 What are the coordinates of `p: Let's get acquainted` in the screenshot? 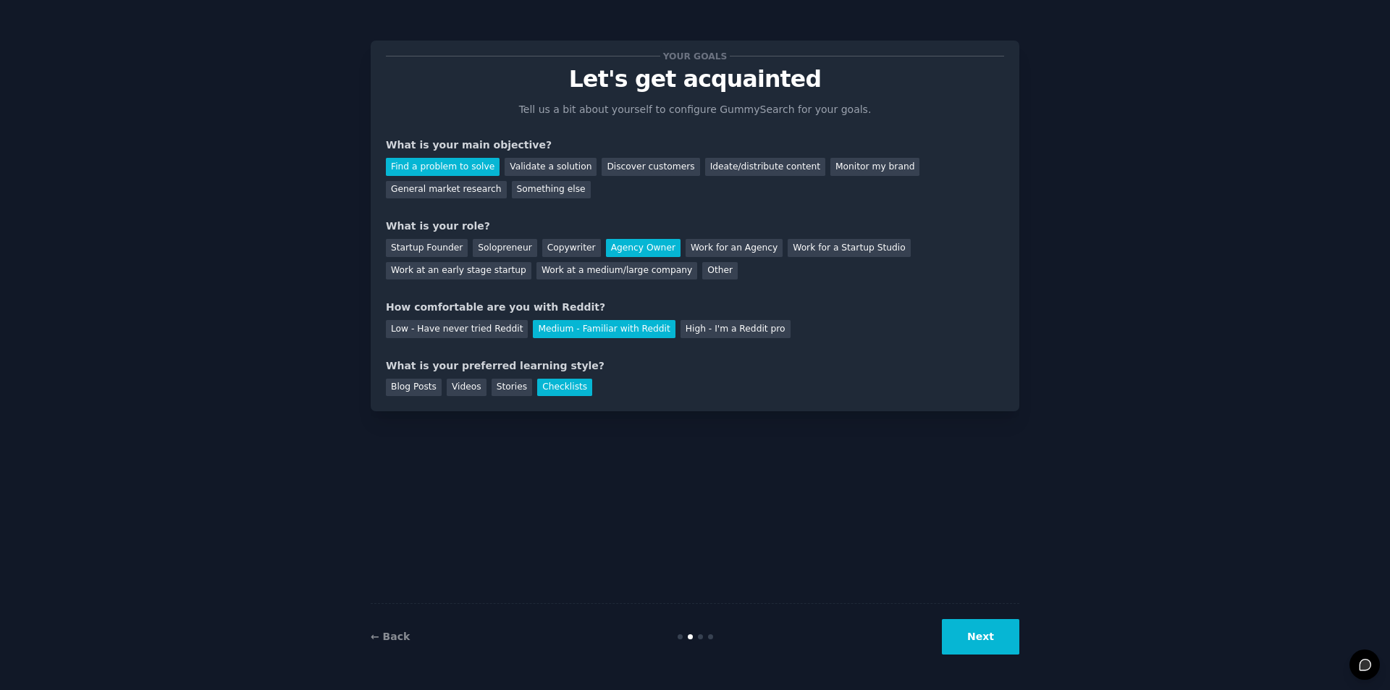 It's located at (695, 79).